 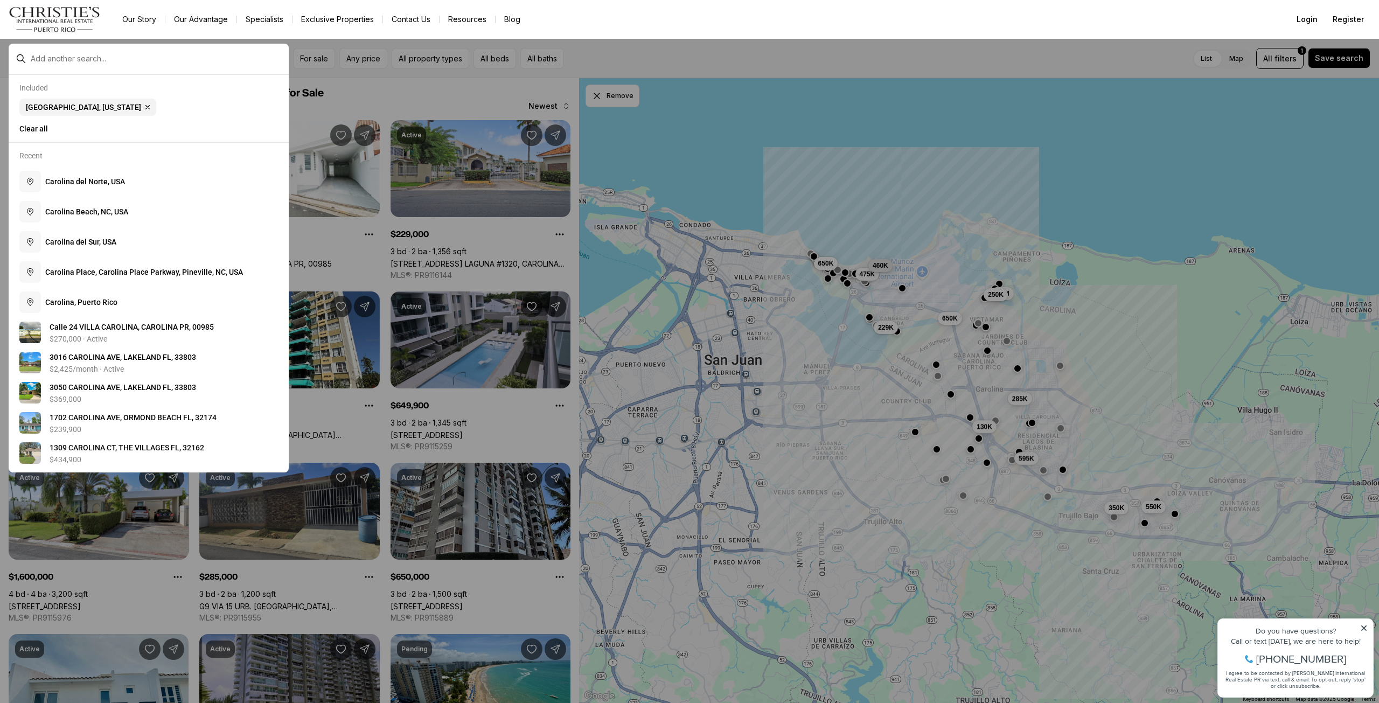 I want to click on button: Register, so click(x=1348, y=19).